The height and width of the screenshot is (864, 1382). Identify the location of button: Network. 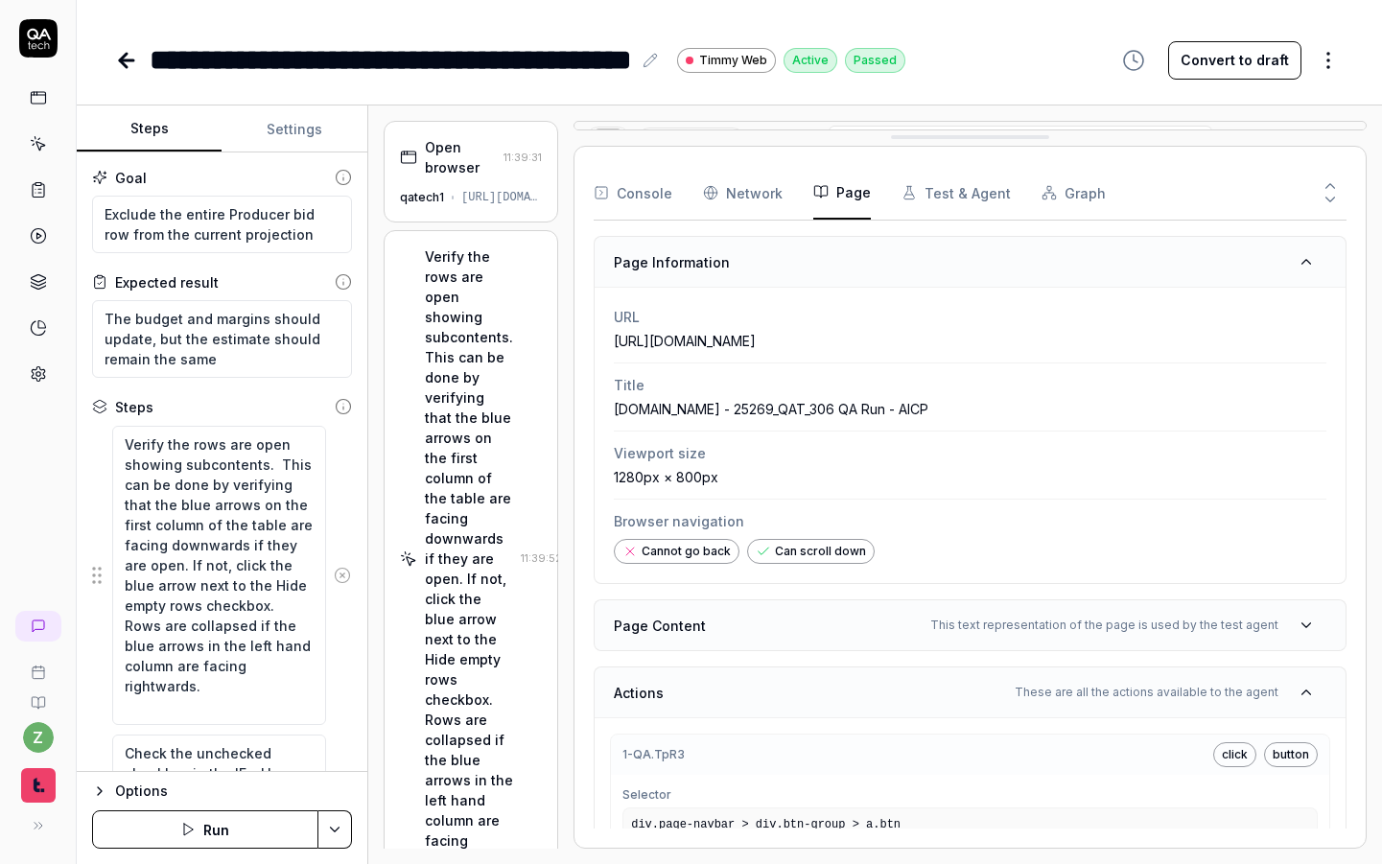
(742, 193).